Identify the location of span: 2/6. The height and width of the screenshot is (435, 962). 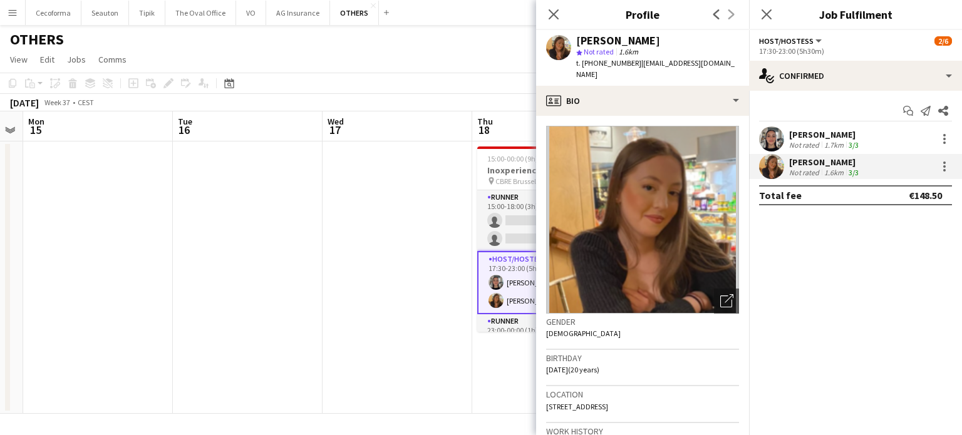
(943, 41).